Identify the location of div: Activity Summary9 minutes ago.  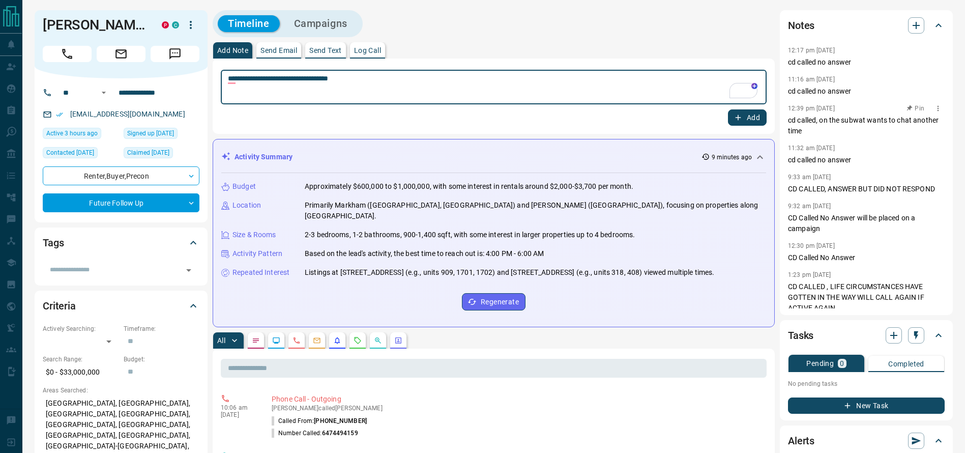
(494, 157).